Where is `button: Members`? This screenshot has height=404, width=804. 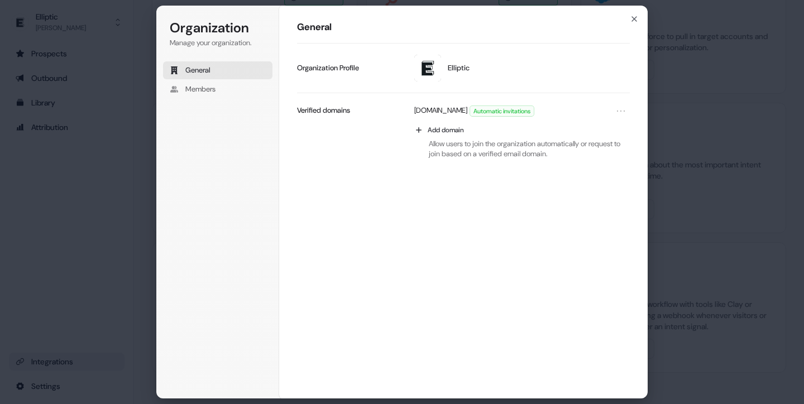 button: Members is located at coordinates (218, 89).